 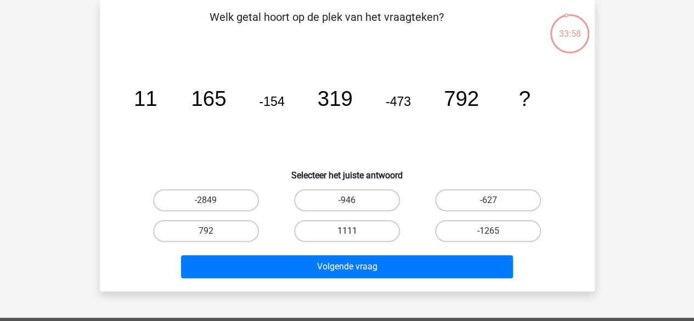 I want to click on label: 1111, so click(x=347, y=231).